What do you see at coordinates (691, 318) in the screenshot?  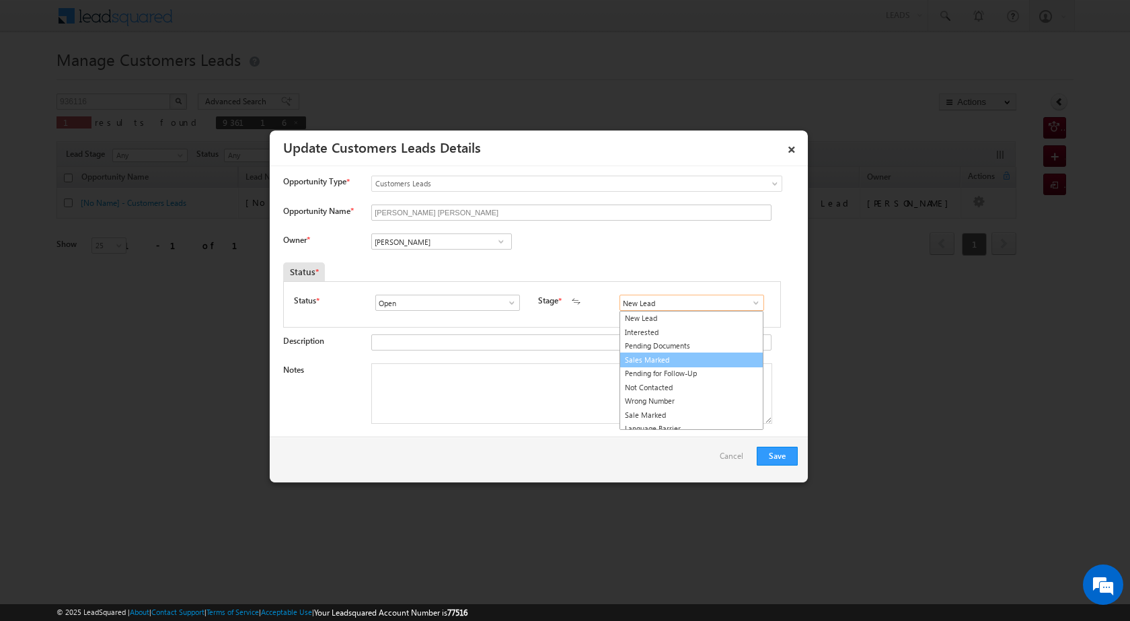 I see `a: New Lead` at bounding box center [691, 318].